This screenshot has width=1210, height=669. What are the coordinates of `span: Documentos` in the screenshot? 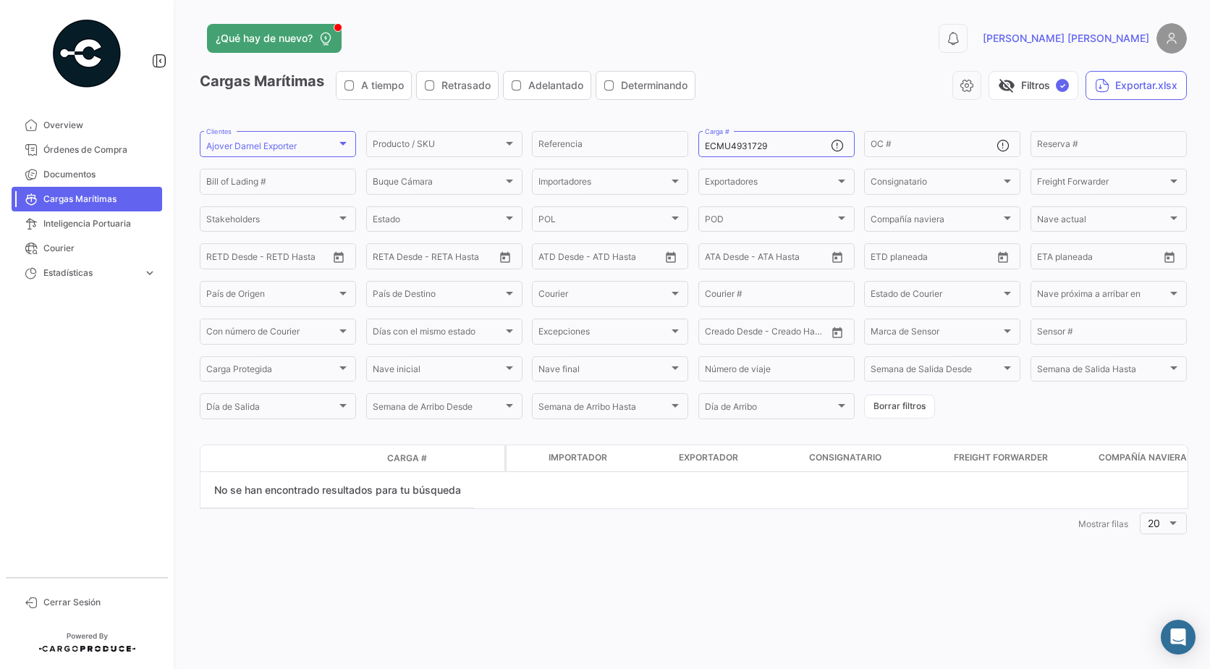 It's located at (100, 174).